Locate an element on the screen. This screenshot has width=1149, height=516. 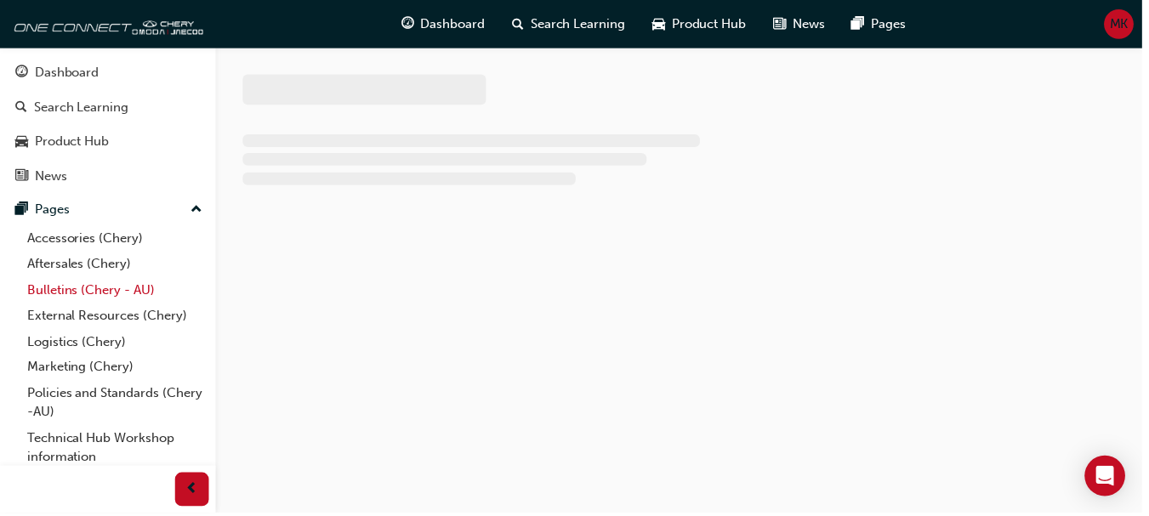
span: Product Hub is located at coordinates (713, 24).